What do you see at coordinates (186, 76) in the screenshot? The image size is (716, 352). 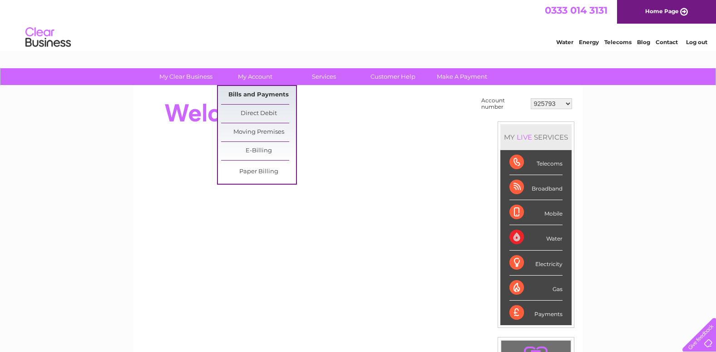 I see `a: My Clear Business` at bounding box center [186, 76].